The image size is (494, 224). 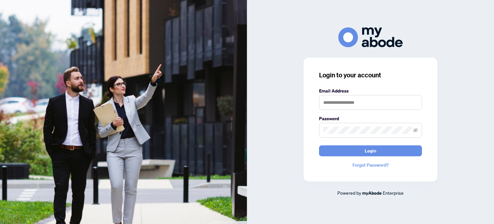 What do you see at coordinates (371, 75) in the screenshot?
I see `h3: Login to your account` at bounding box center [371, 75].